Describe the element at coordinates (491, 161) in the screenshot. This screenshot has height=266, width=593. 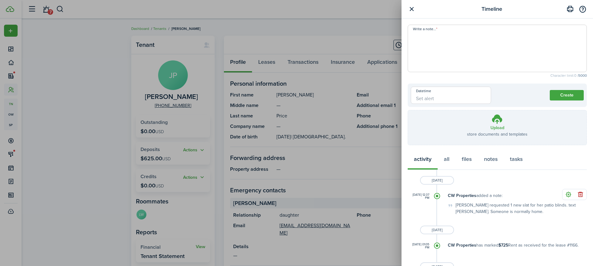
I see `button: notes` at that location.